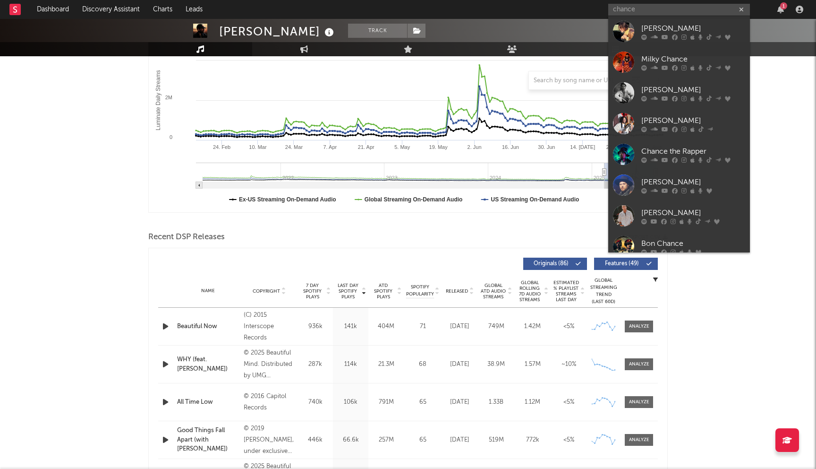 The height and width of the screenshot is (469, 816). What do you see at coordinates (294, 147) in the screenshot?
I see `text: 24. Mar` at bounding box center [294, 147].